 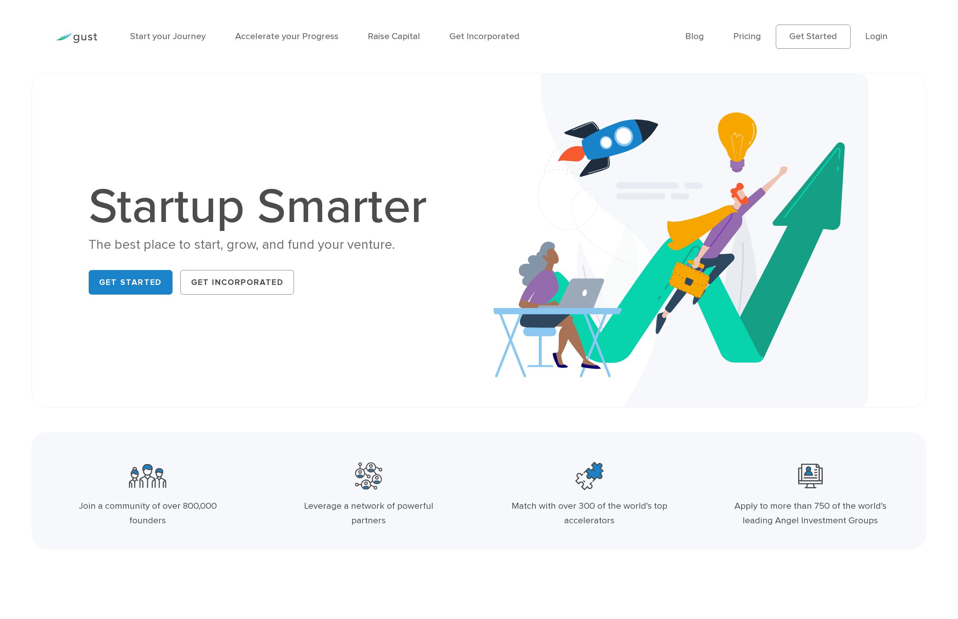 I want to click on a: Raise Capital, so click(x=394, y=36).